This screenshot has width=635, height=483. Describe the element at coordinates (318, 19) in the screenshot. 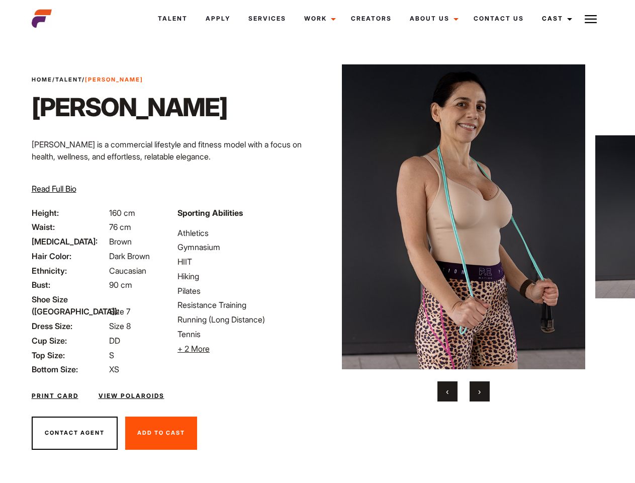

I see `a: Work` at that location.